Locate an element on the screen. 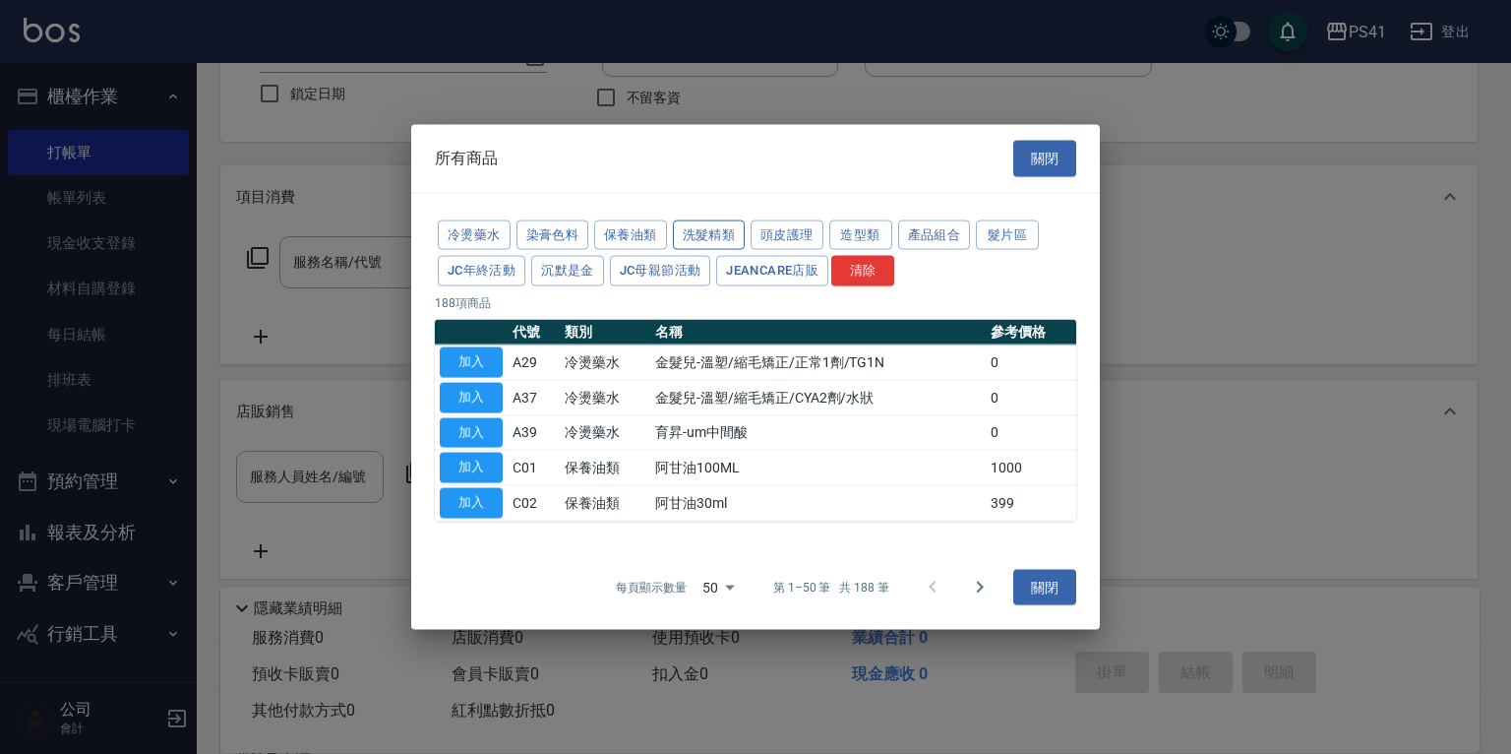  td: 阿甘油100ML is located at coordinates (818, 467).